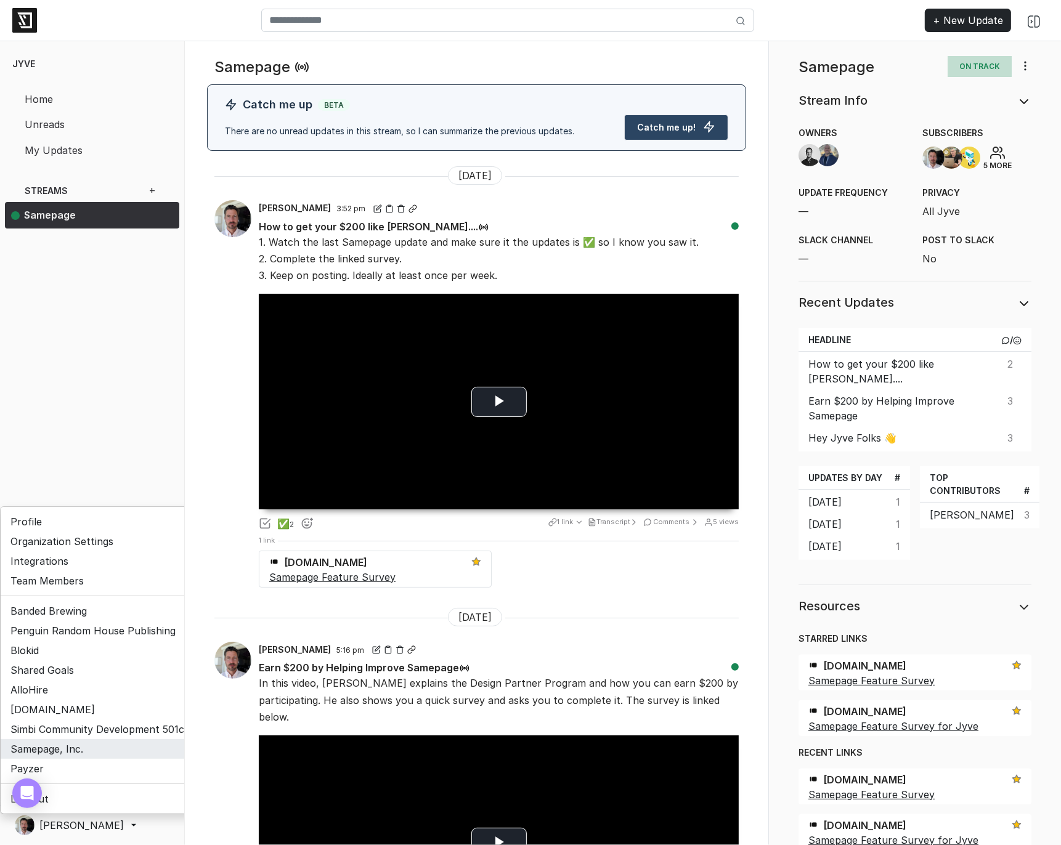 The image size is (1061, 845). Describe the element at coordinates (100, 769) in the screenshot. I see `a: Payzer` at that location.